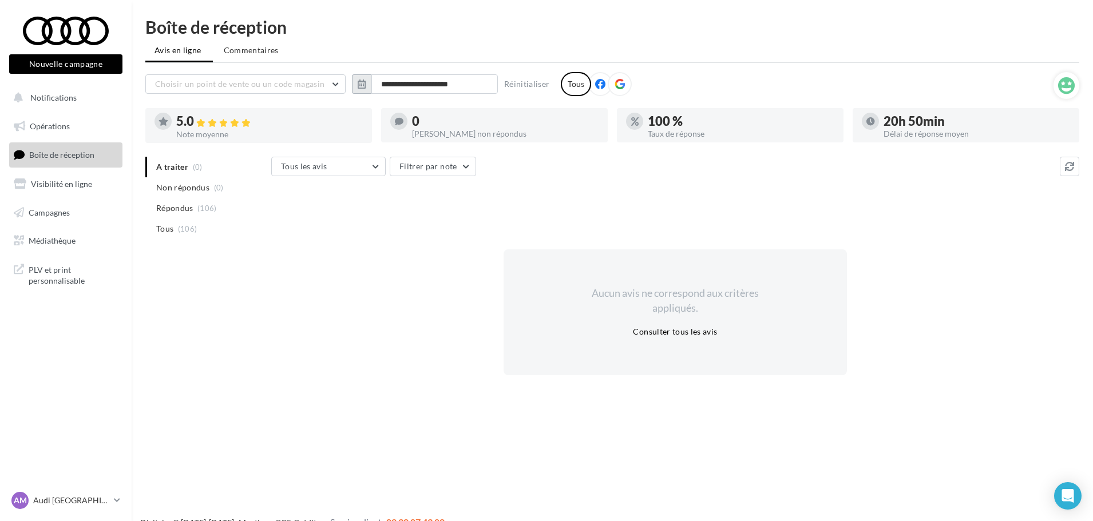 Image resolution: width=1093 pixels, height=521 pixels. What do you see at coordinates (251, 50) in the screenshot?
I see `span: Commentaires` at bounding box center [251, 50].